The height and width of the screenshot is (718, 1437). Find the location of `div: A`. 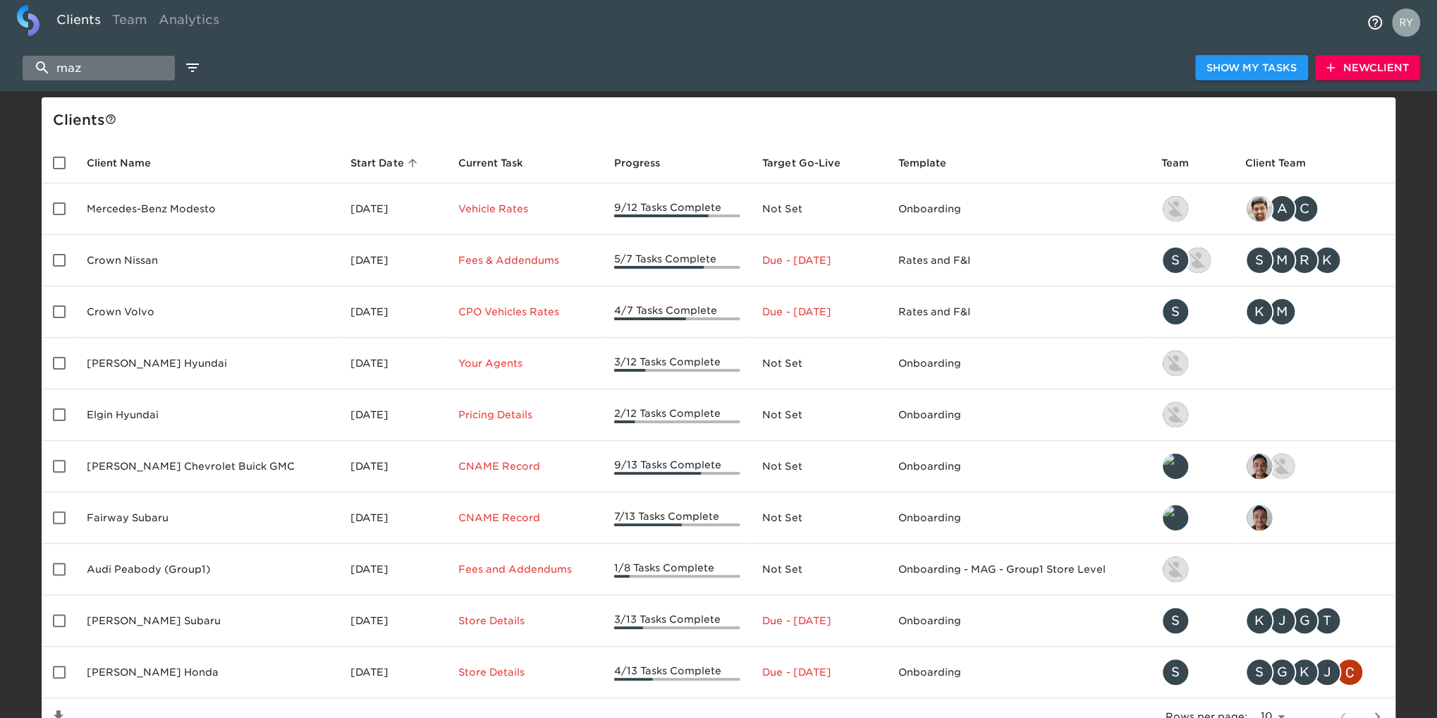

div: A is located at coordinates (1282, 209).